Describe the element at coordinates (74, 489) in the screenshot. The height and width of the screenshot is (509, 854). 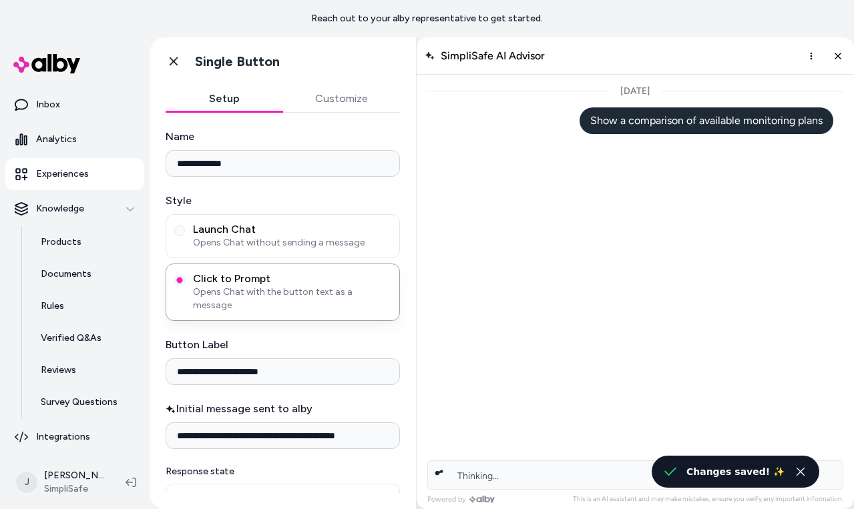
I see `span: SimpliSafe` at that location.